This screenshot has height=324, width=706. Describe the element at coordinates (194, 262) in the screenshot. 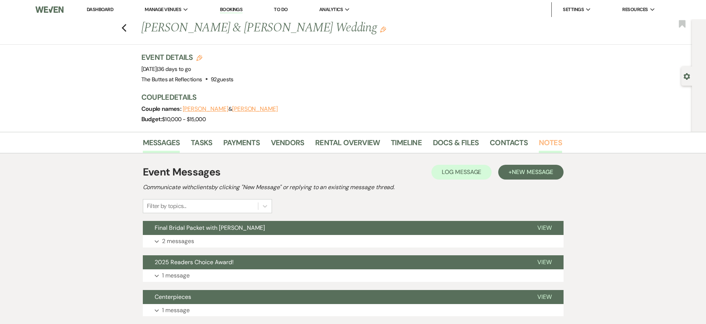

I see `span: 2025 Readers Choice Award!` at that location.